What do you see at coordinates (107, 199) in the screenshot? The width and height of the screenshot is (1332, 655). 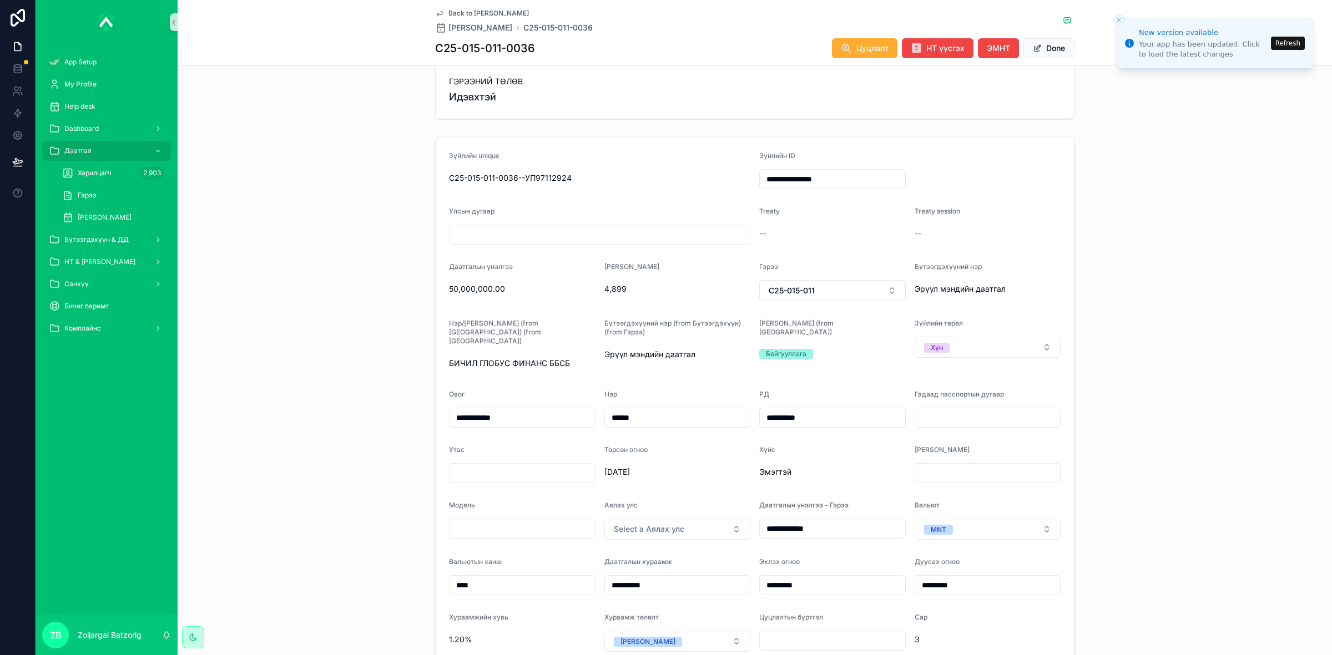 I see `div: scrollable content` at bounding box center [107, 199].